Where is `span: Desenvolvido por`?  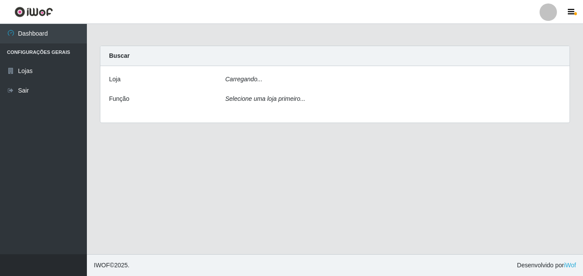
span: Desenvolvido por is located at coordinates (547, 265).